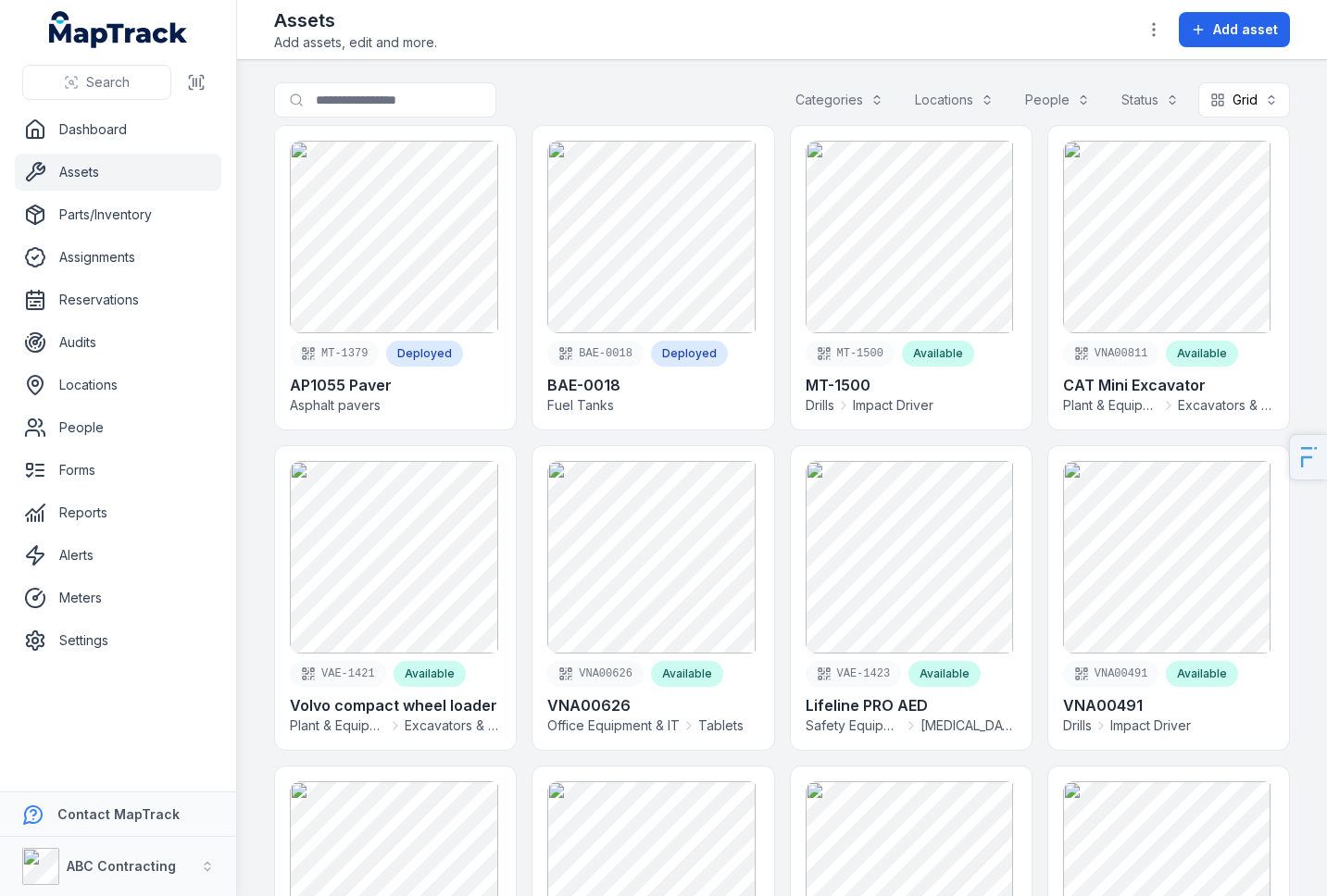 This screenshot has height=896, width=1327. What do you see at coordinates (117, 173) in the screenshot?
I see `a: Assets` at bounding box center [117, 173].